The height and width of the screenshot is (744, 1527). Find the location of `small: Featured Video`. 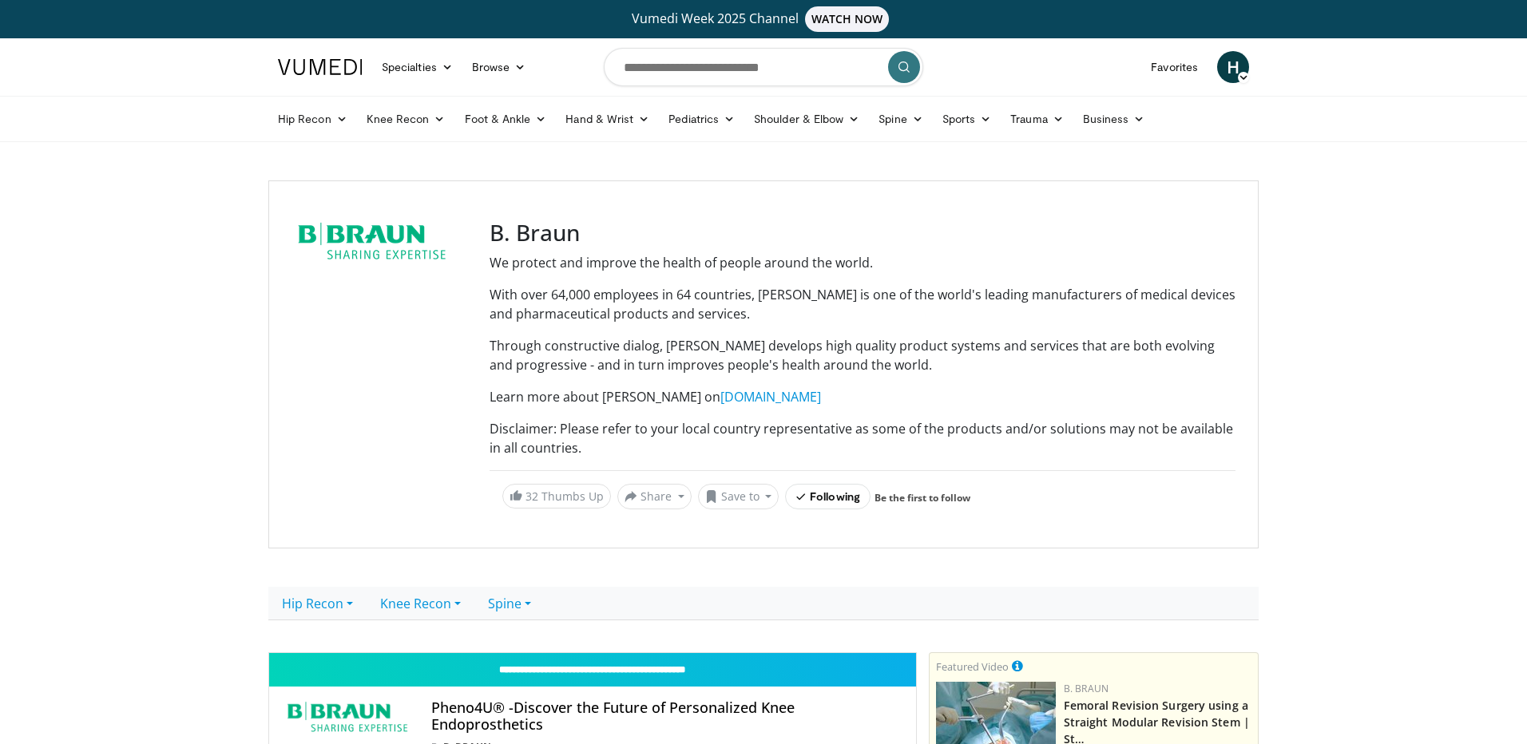

small: Featured Video is located at coordinates (972, 667).